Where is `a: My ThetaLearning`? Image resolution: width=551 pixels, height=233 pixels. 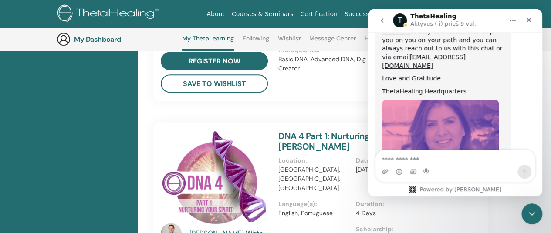
a: My ThetaLearning is located at coordinates (208, 43).